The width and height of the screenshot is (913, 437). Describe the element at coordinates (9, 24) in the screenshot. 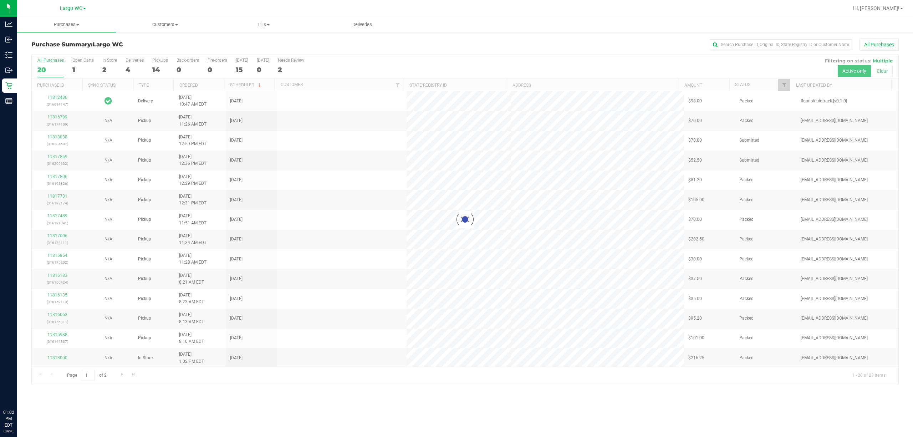

I see `inline-svg: Analytics` at that location.